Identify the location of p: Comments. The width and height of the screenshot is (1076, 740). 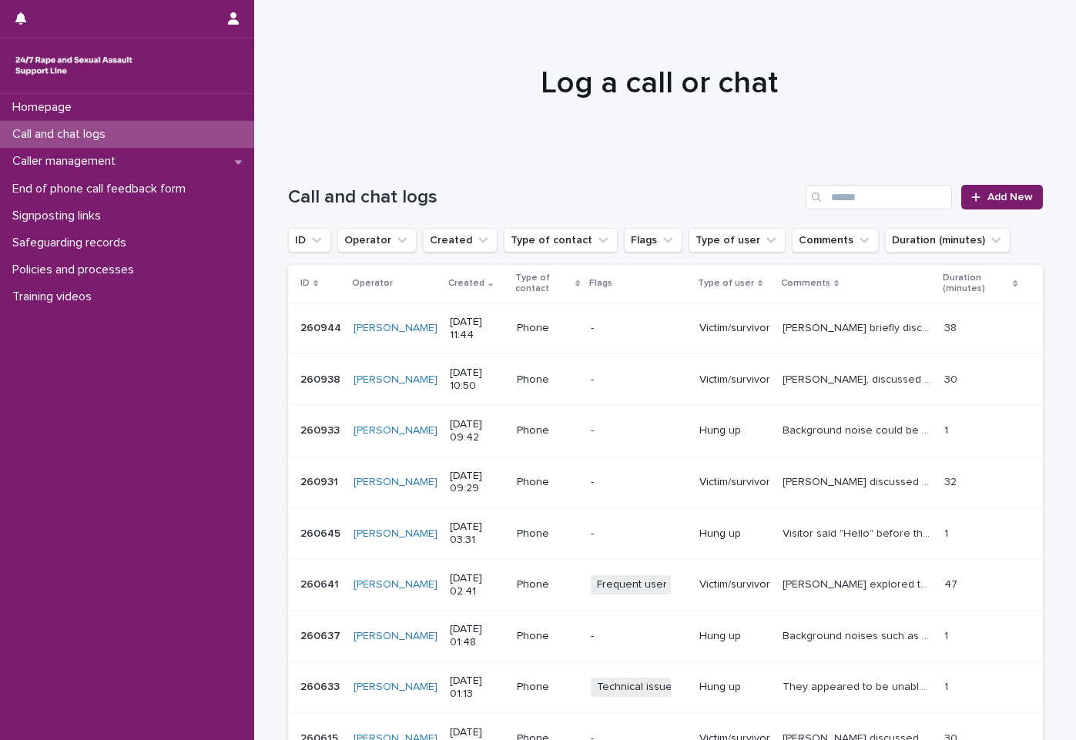
(806, 283).